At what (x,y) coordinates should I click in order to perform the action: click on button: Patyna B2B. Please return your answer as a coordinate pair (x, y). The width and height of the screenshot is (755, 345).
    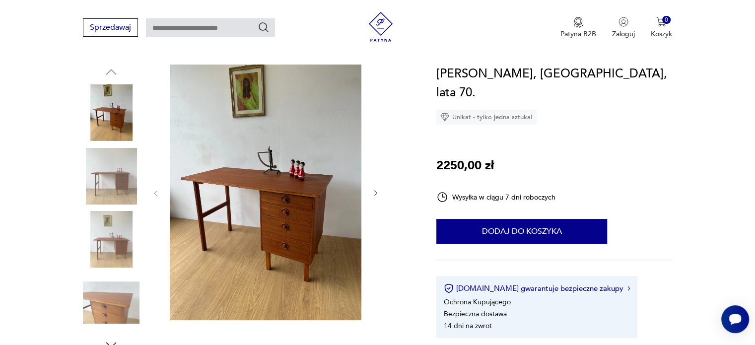
    Looking at the image, I should click on (579, 28).